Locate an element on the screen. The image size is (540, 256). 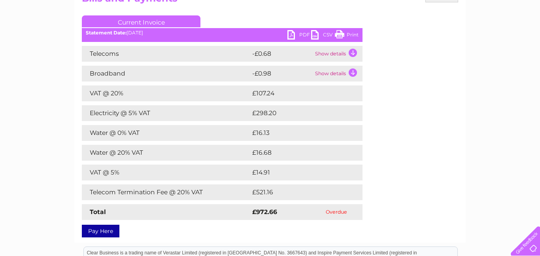
td: £16.13 is located at coordinates (298, 133).